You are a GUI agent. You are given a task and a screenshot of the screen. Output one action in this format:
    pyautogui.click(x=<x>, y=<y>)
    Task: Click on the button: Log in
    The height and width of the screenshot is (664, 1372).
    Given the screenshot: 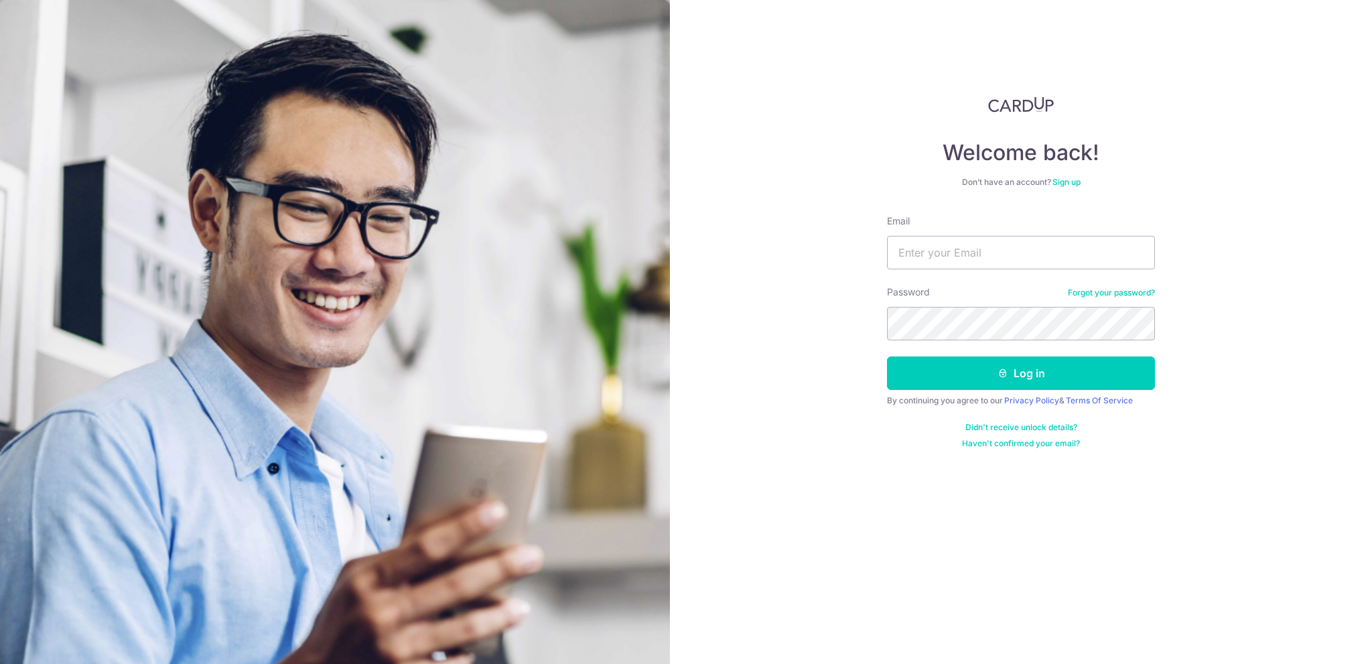 What is the action you would take?
    pyautogui.click(x=1021, y=373)
    